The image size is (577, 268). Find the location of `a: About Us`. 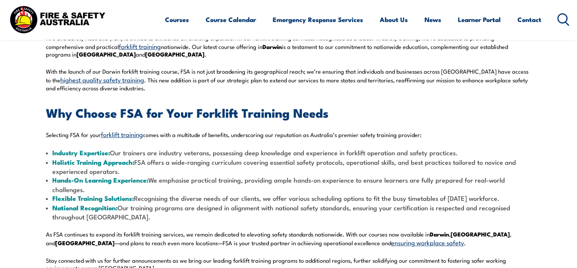

a: About Us is located at coordinates (394, 19).